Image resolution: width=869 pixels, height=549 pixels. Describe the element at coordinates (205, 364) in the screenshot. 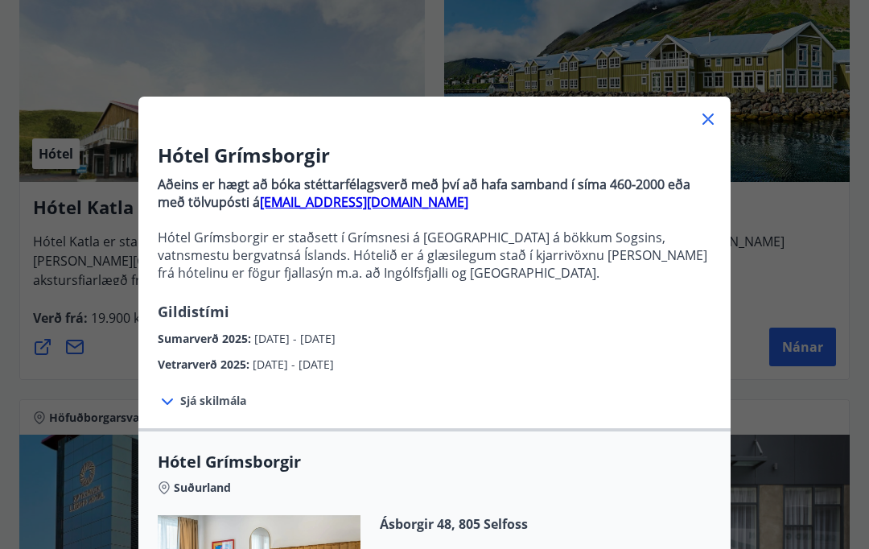

I see `span: Vetrarverð 2025 :` at that location.